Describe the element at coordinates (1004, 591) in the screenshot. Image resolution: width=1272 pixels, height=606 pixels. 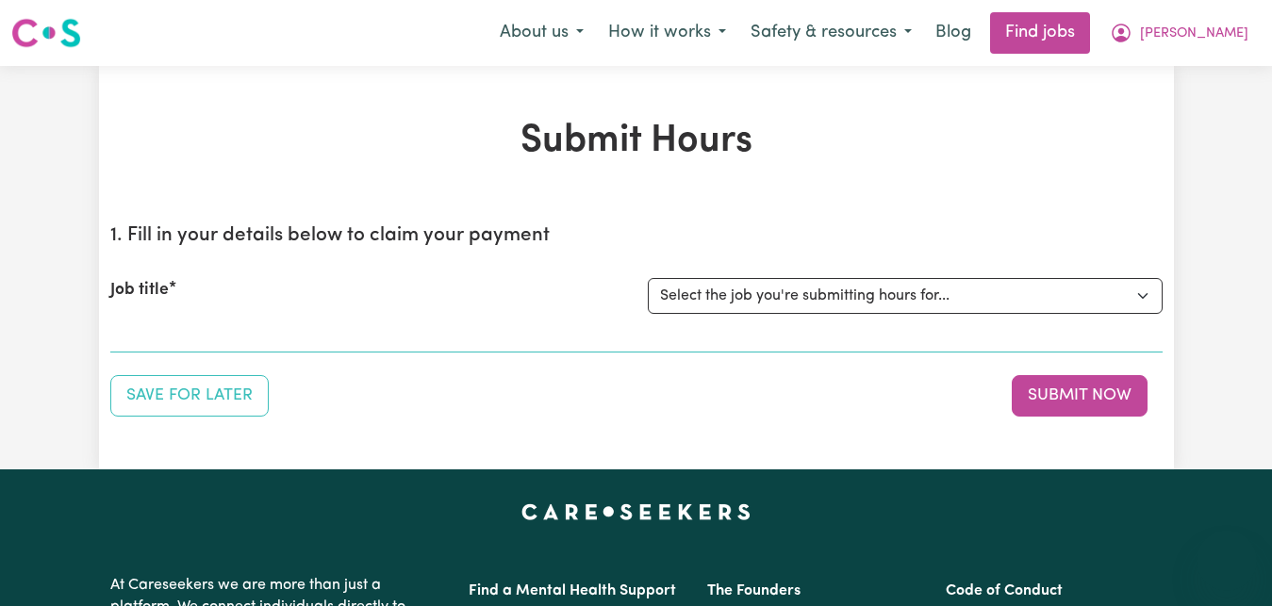
I see `a: Code of Conduct` at that location.